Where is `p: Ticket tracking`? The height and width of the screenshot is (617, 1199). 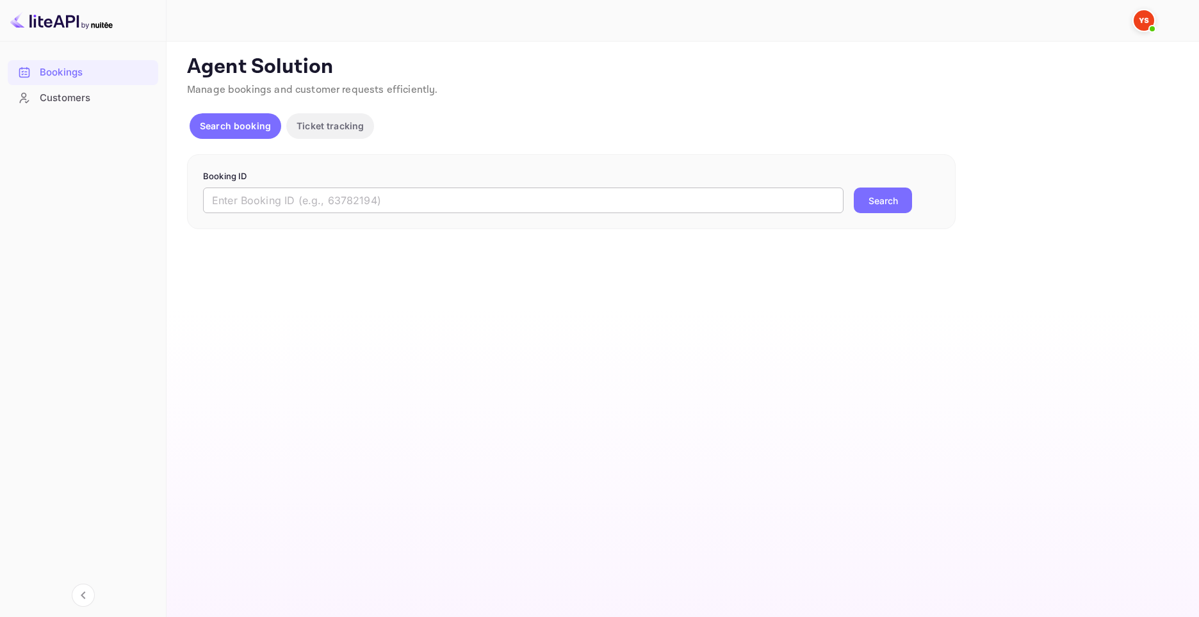 p: Ticket tracking is located at coordinates (330, 126).